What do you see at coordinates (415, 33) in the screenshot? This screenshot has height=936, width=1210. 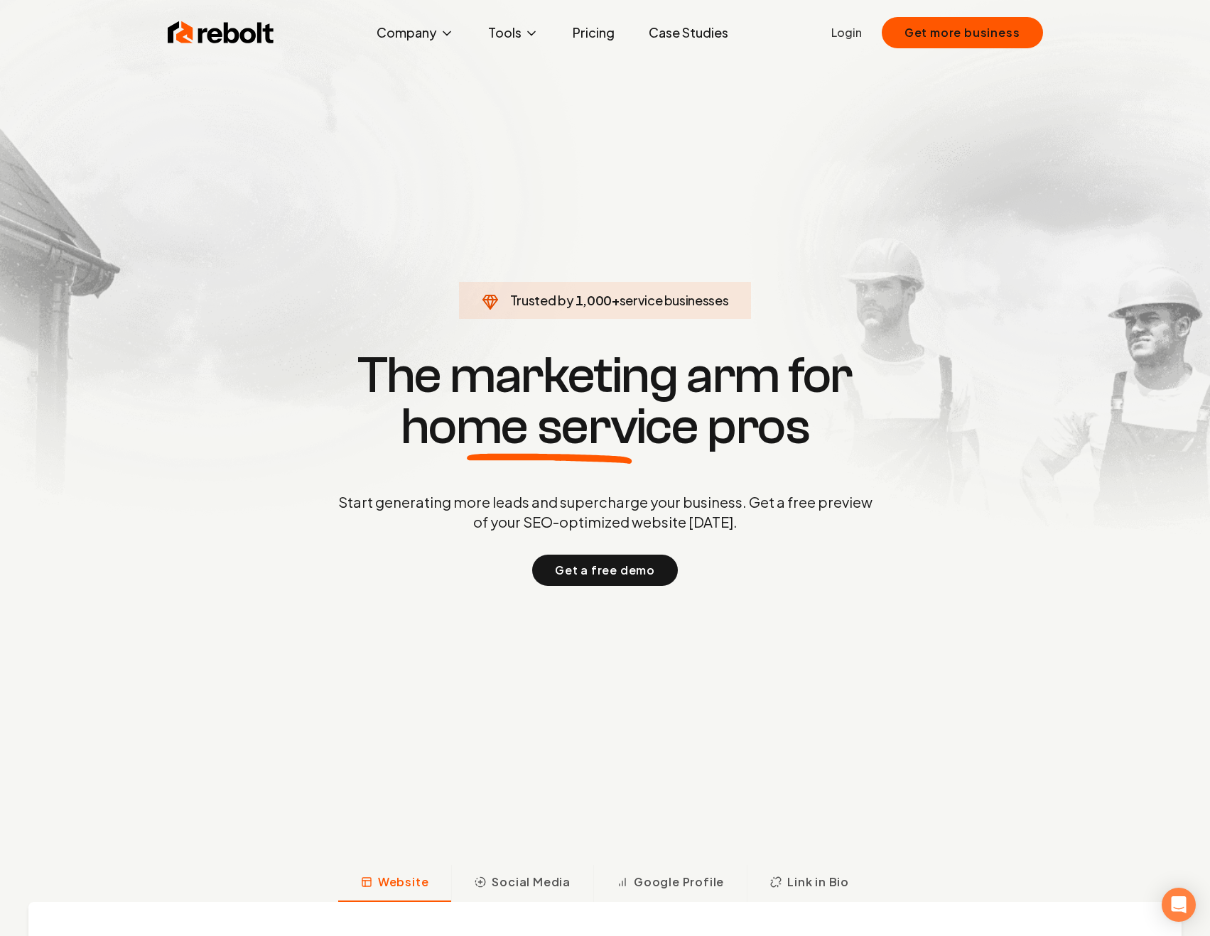 I see `button: Company` at bounding box center [415, 33].